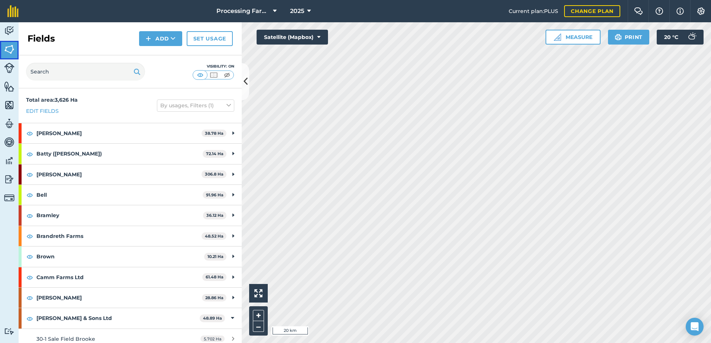 Image resolution: width=711 pixels, height=343 pixels. I want to click on a: Change plan, so click(592, 11).